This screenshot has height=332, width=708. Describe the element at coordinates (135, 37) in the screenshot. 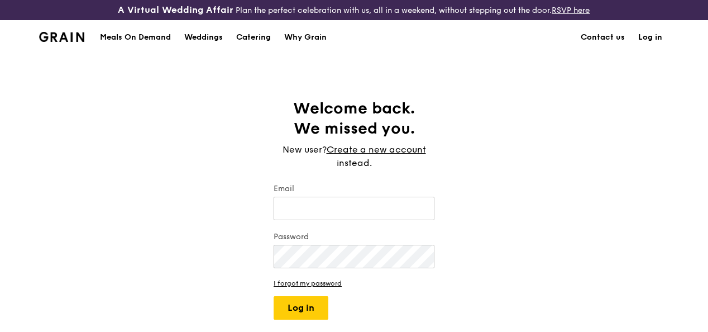

I see `div: Meals On Demand` at that location.